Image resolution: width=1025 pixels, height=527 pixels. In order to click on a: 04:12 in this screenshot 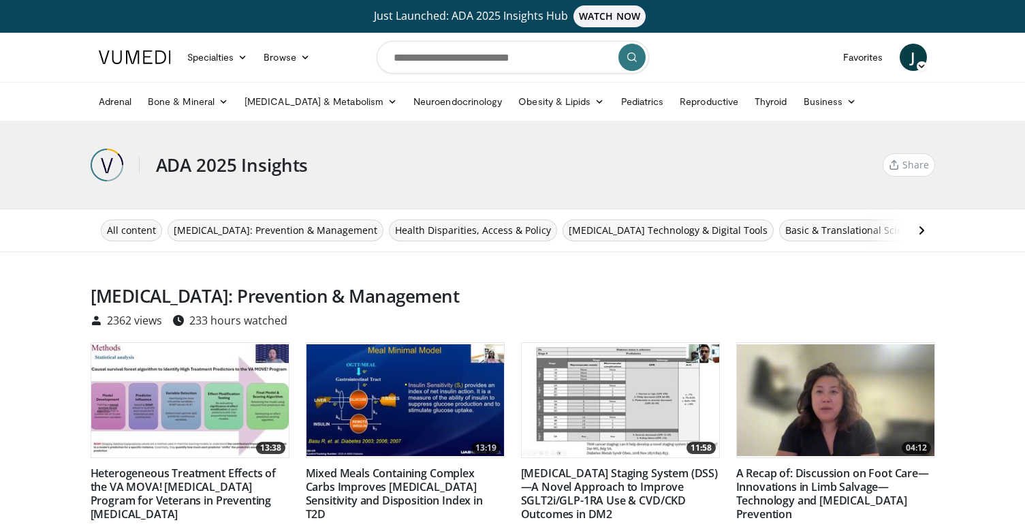, I will do `click(836, 400)`.